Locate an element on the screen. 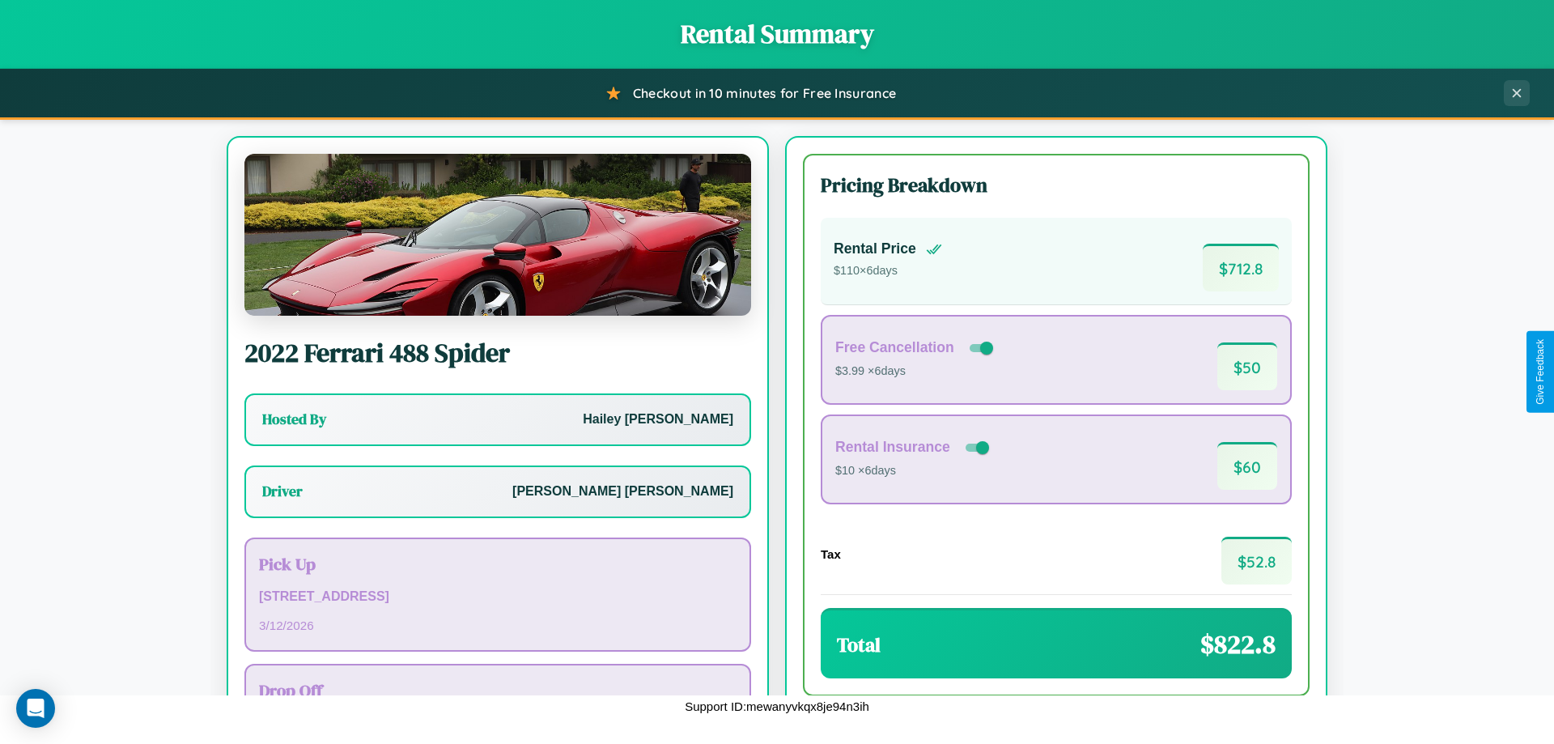 This screenshot has height=744, width=1554. h3: Hosted By is located at coordinates (294, 419).